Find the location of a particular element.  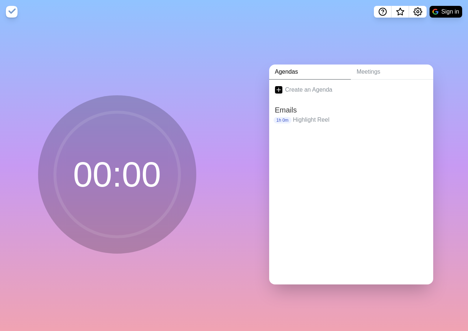

img: timeblocks logo is located at coordinates (12, 12).